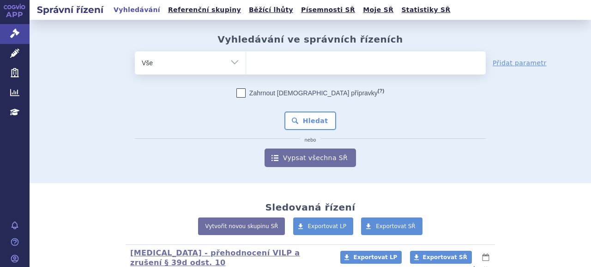  What do you see at coordinates (70, 10) in the screenshot?
I see `h2: Správní řízení` at bounding box center [70, 10].